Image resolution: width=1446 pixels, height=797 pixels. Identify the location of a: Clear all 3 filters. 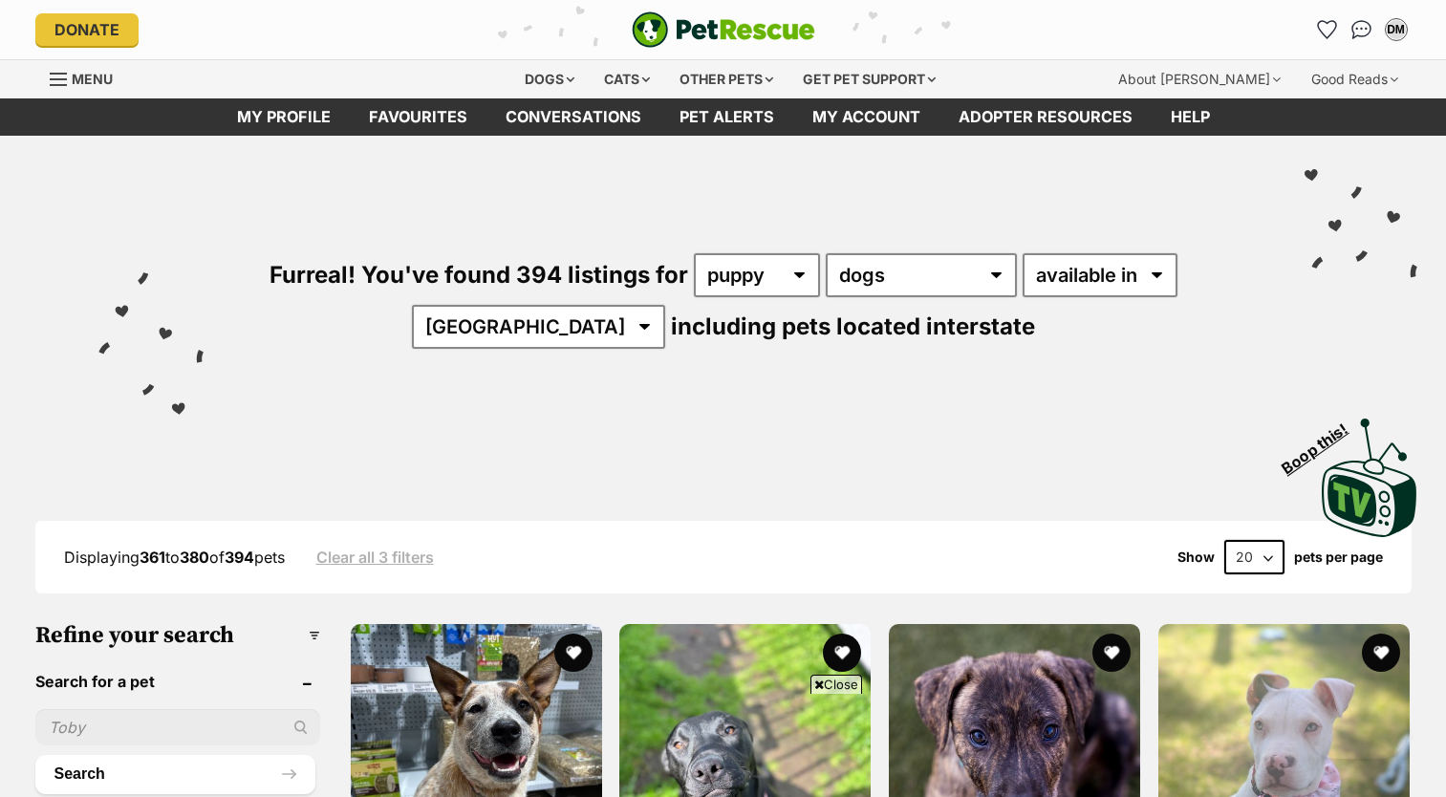
(375, 557).